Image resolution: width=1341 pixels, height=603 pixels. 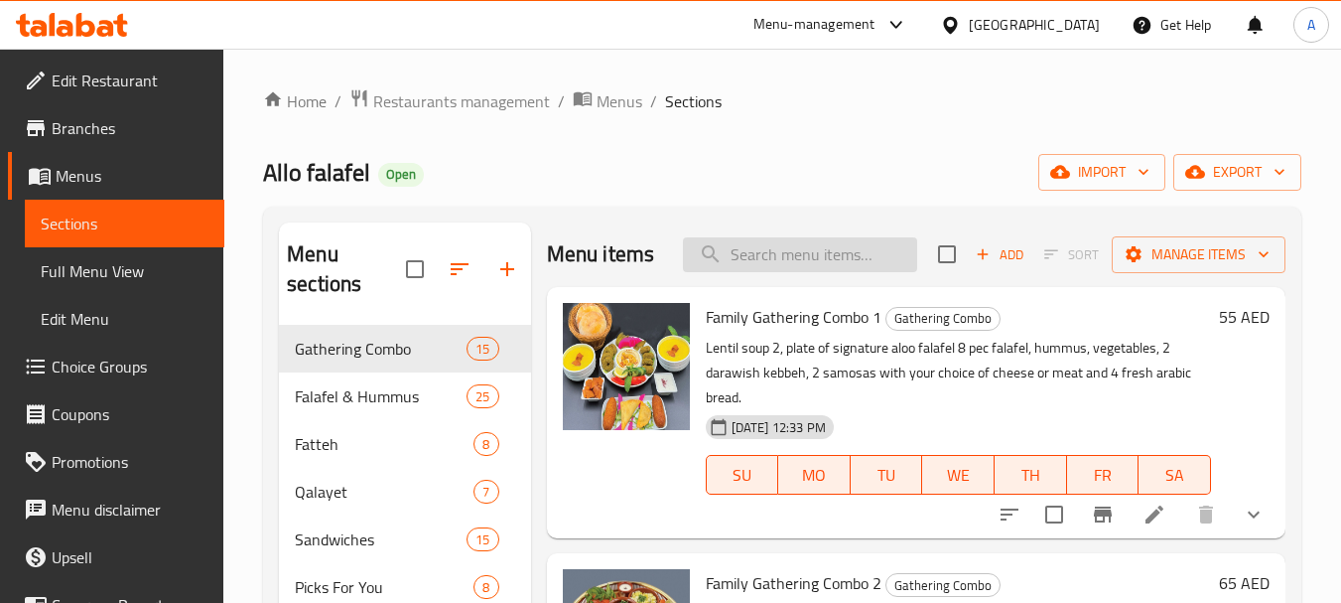 I want to click on span: SU, so click(x=743, y=475).